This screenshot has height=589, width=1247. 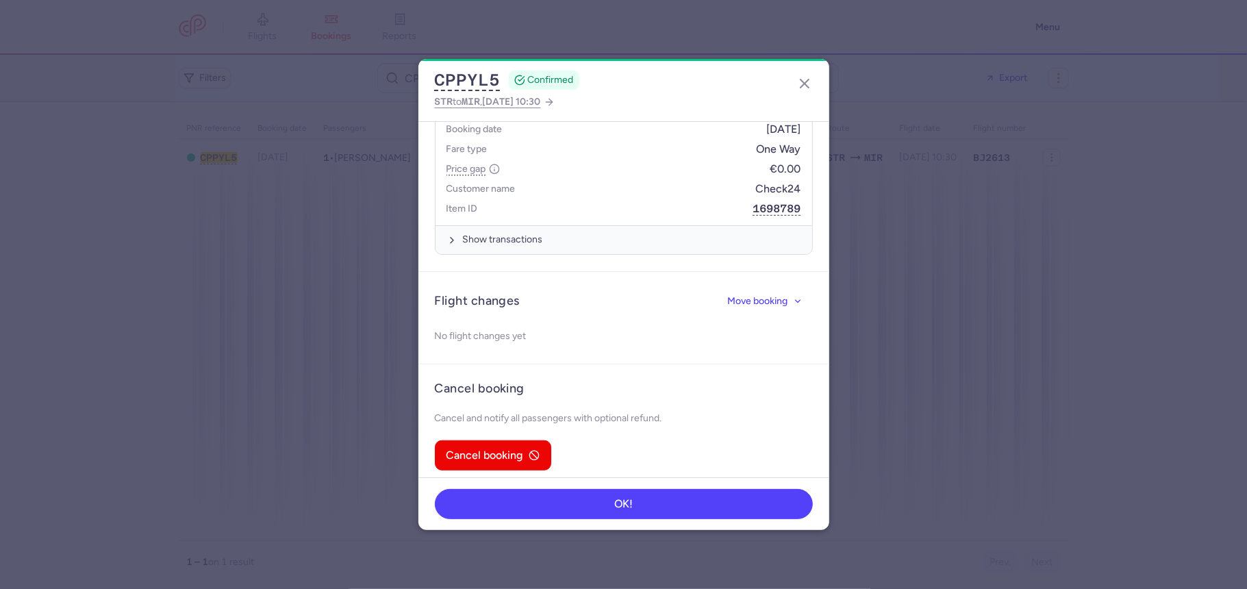 What do you see at coordinates (765, 301) in the screenshot?
I see `button: Move booking` at bounding box center [765, 301].